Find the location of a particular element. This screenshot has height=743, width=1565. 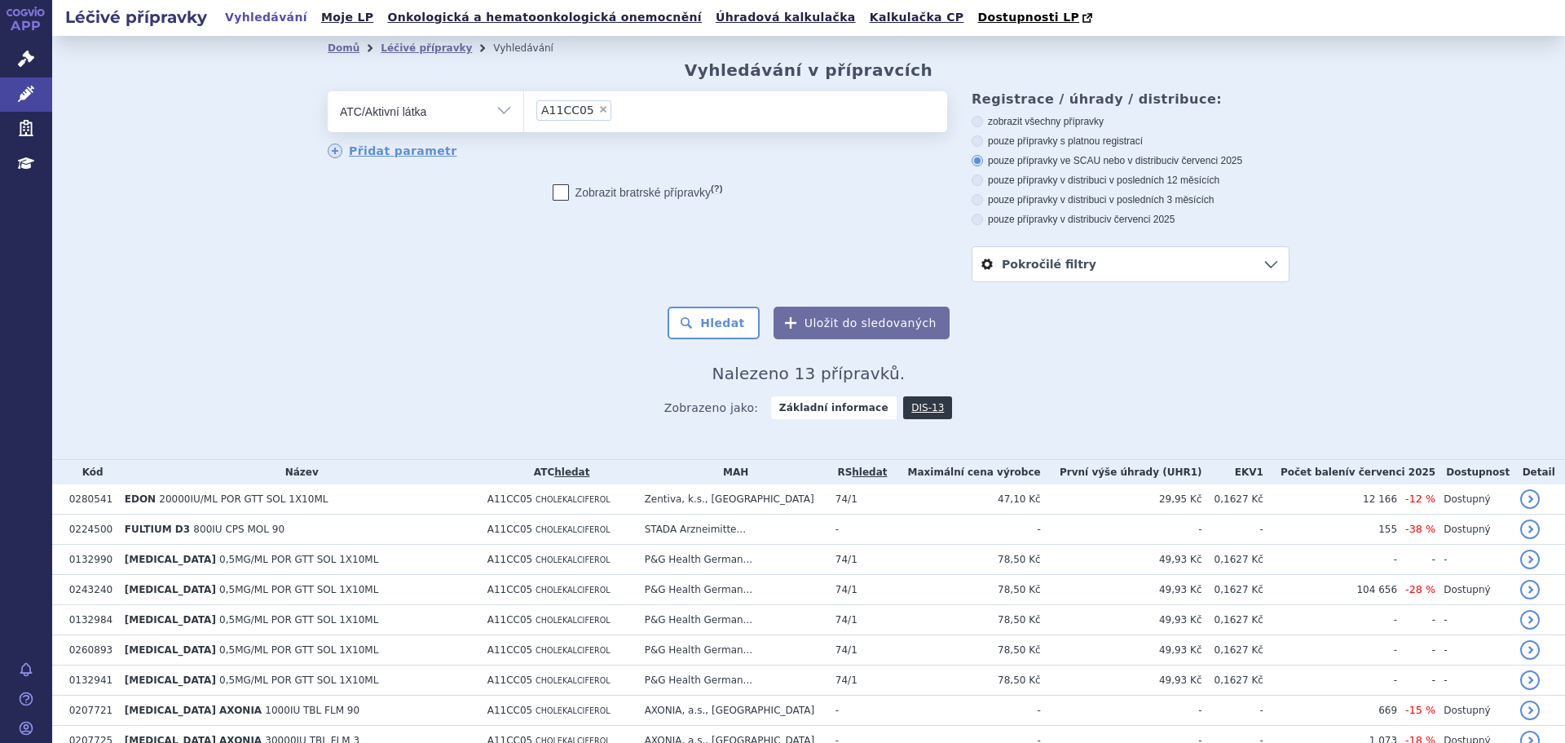

a: Onkologická a hematoonkologická onemocnění is located at coordinates (545, 17).